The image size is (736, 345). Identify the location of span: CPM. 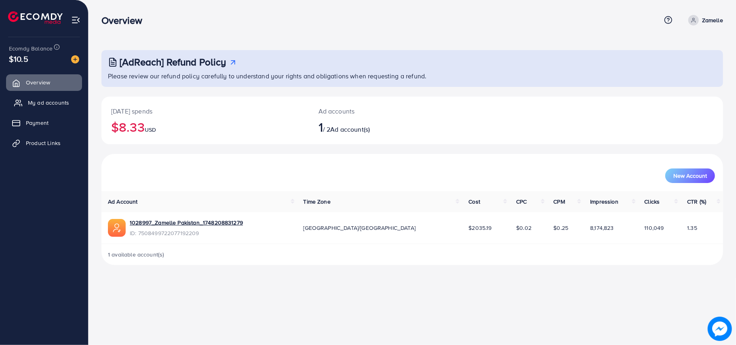
(560, 202).